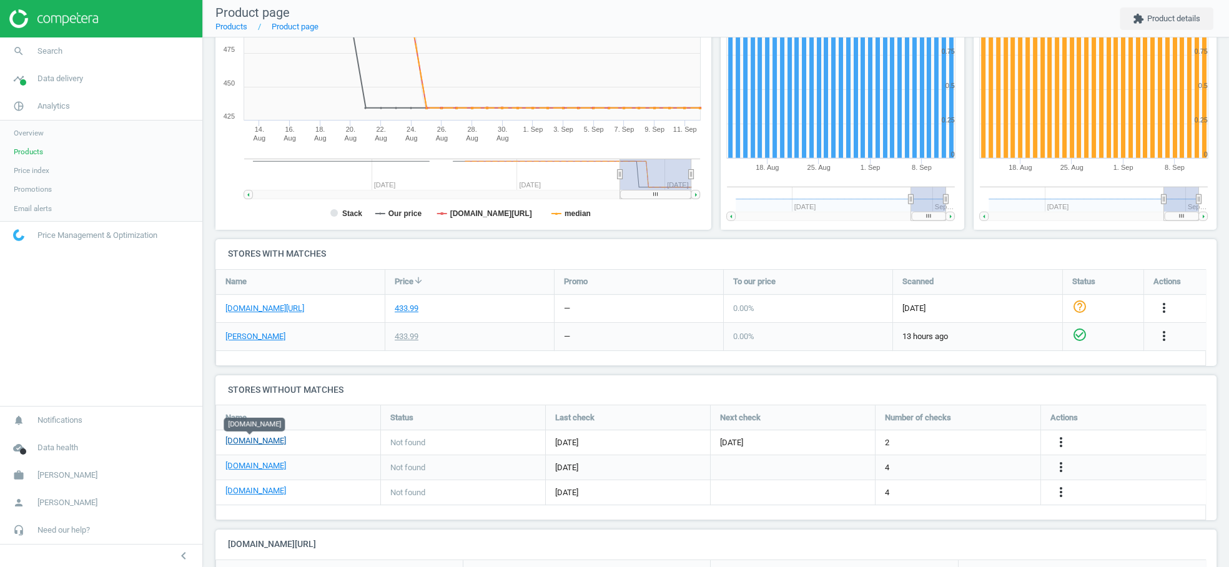 The height and width of the screenshot is (567, 1229). What do you see at coordinates (563, 129) in the screenshot?
I see `tspan: 3. Sep` at bounding box center [563, 129].